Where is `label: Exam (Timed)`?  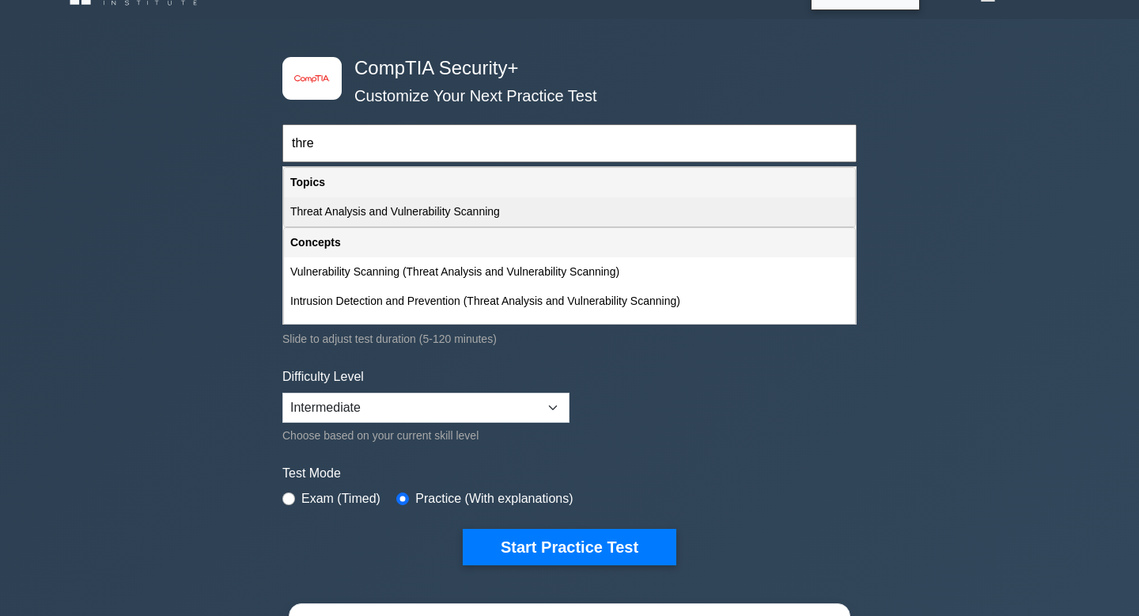 label: Exam (Timed) is located at coordinates (341, 498).